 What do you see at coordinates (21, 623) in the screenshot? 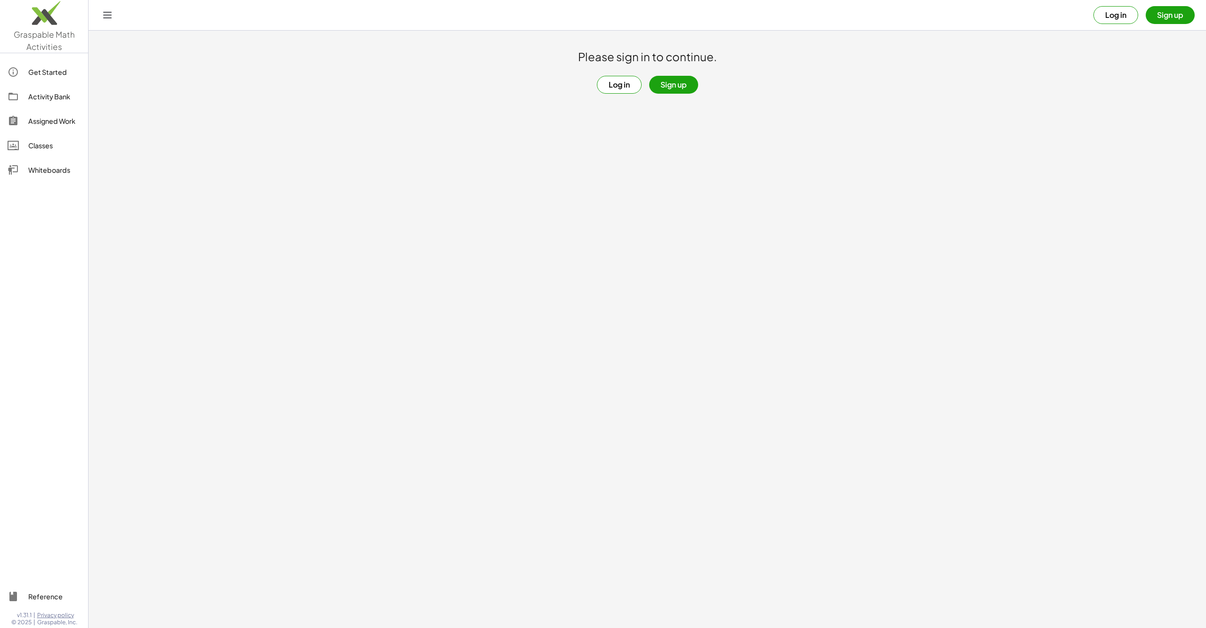
I see `span: © 2025` at bounding box center [21, 623].